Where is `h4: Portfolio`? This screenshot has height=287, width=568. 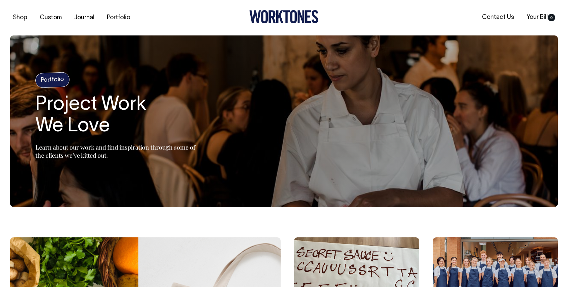 h4: Portfolio is located at coordinates (52, 80).